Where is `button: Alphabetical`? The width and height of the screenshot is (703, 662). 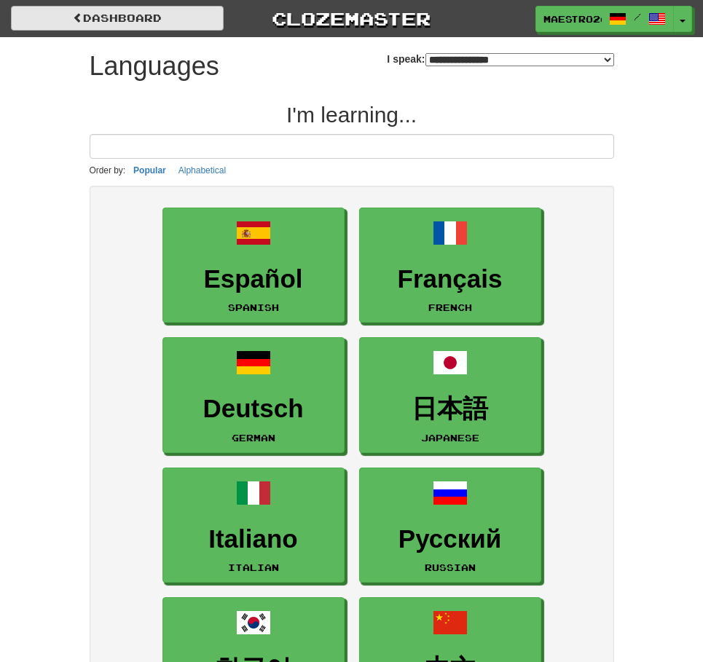
button: Alphabetical is located at coordinates (202, 170).